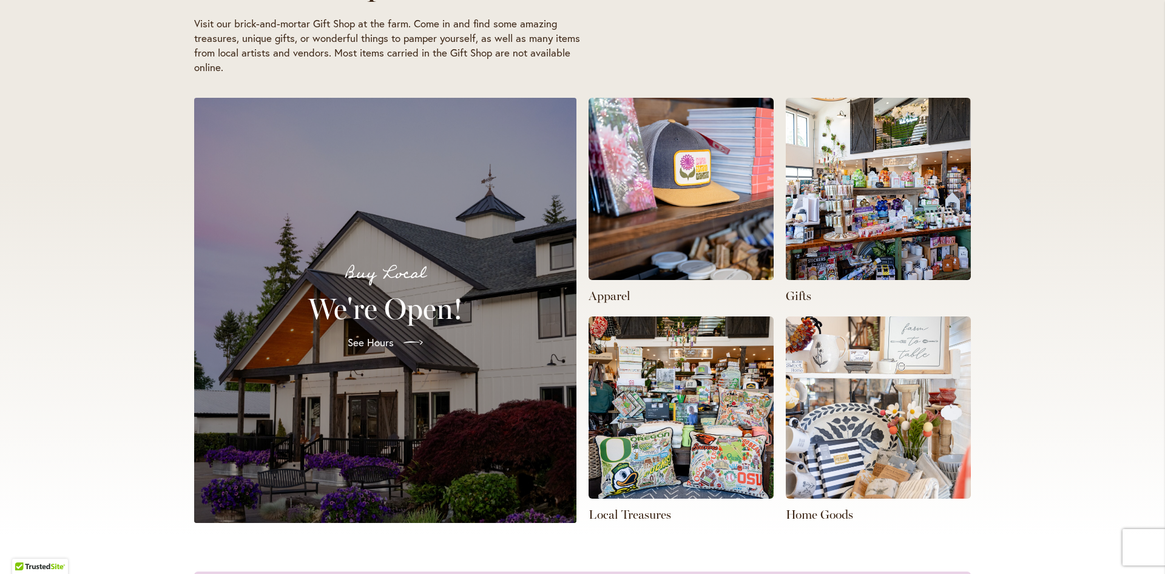 The height and width of the screenshot is (574, 1165). I want to click on p: Apparel, so click(681, 296).